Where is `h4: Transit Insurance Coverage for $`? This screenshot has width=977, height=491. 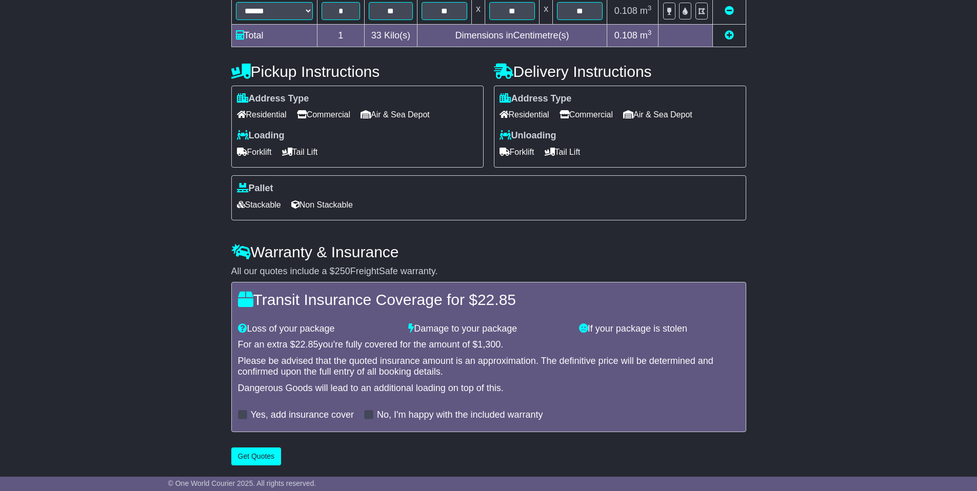 h4: Transit Insurance Coverage for $ is located at coordinates (489, 299).